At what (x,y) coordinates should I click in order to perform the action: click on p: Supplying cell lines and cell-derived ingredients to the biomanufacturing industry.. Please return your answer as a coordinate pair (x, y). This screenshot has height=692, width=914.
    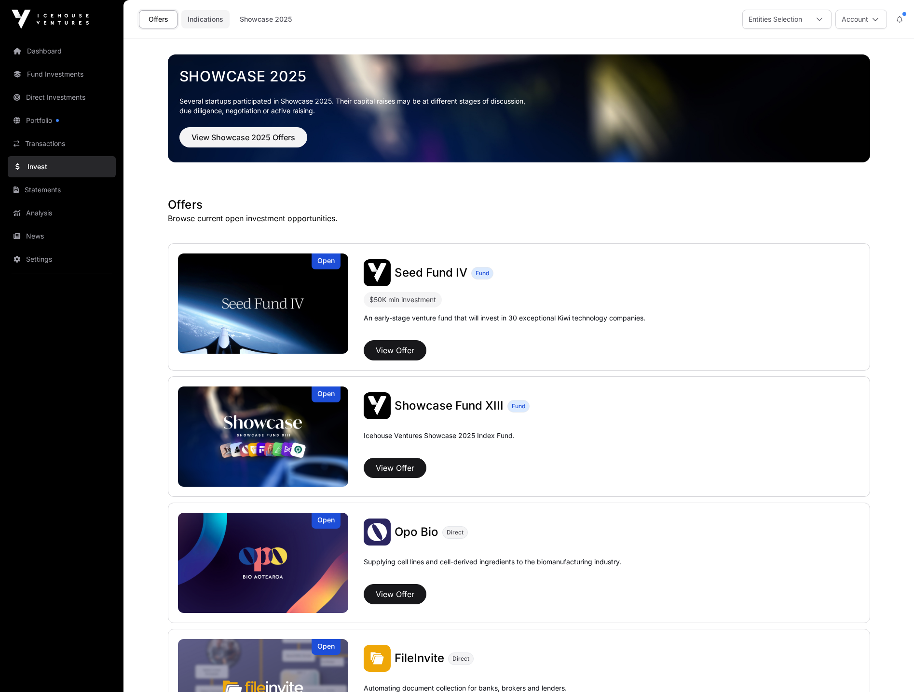
    Looking at the image, I should click on (492, 562).